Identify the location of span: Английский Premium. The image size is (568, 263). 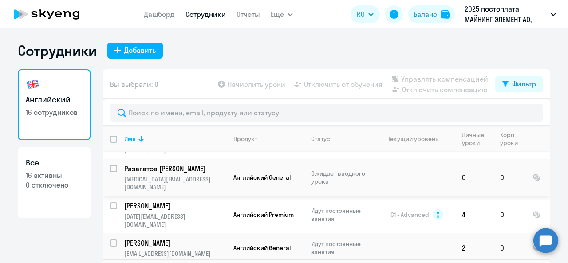
(264, 215).